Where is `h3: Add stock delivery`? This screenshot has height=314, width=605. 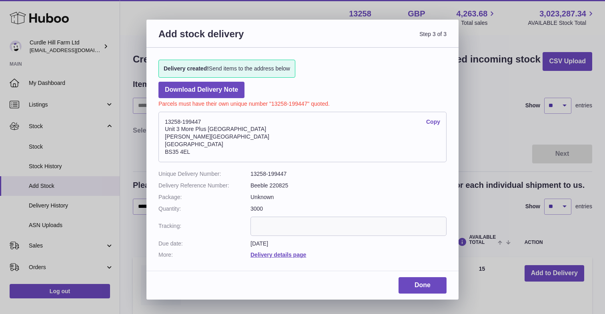
h3: Add stock delivery is located at coordinates (230, 38).